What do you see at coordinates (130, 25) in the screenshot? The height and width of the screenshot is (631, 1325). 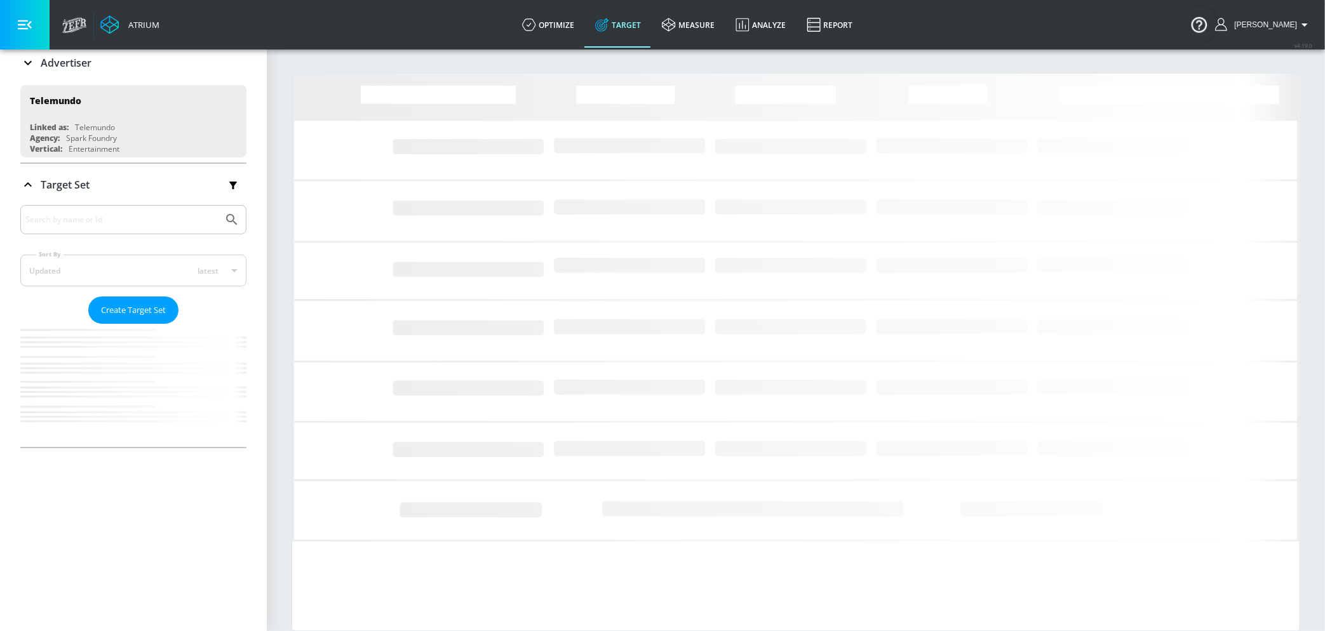 I see `a: Atrium` at bounding box center [130, 25].